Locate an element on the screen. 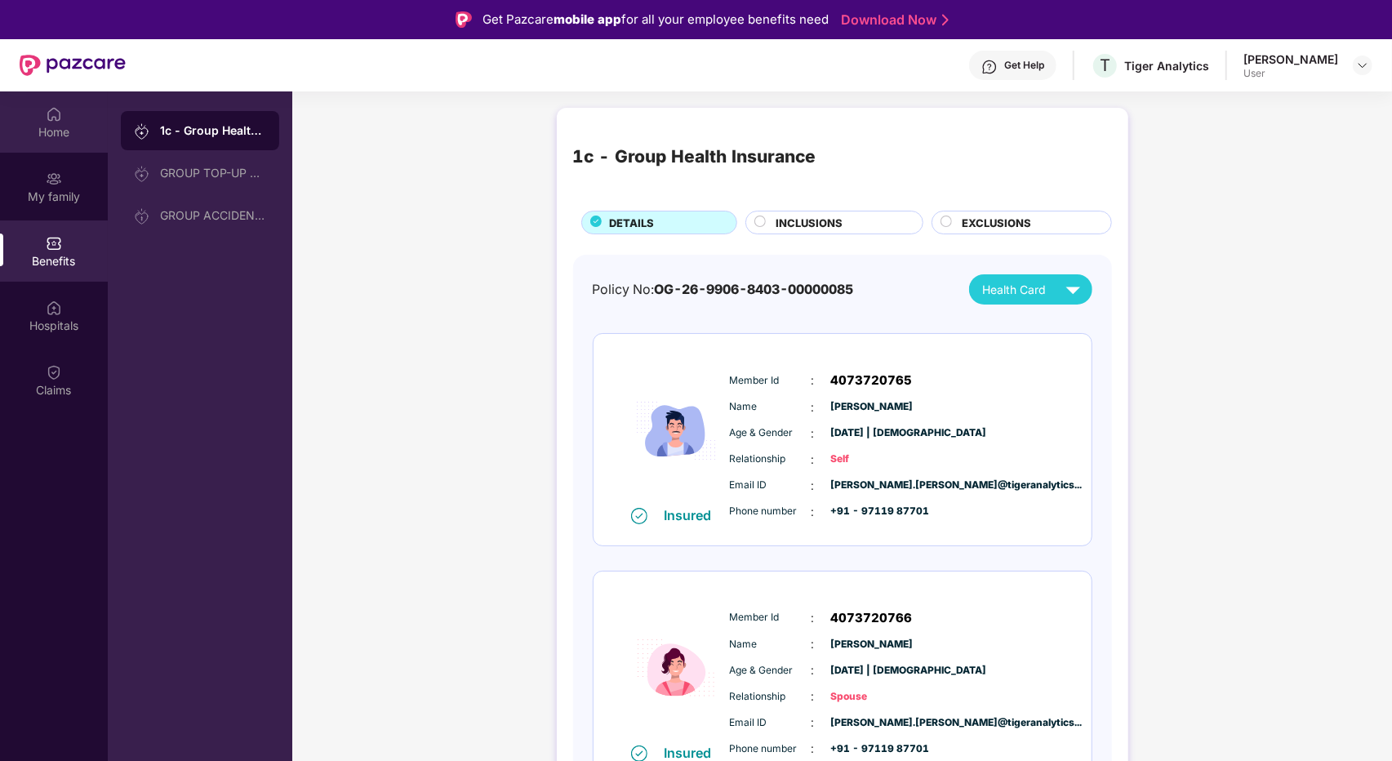 The height and width of the screenshot is (761, 1392). div: Get Help is located at coordinates (1023, 65).